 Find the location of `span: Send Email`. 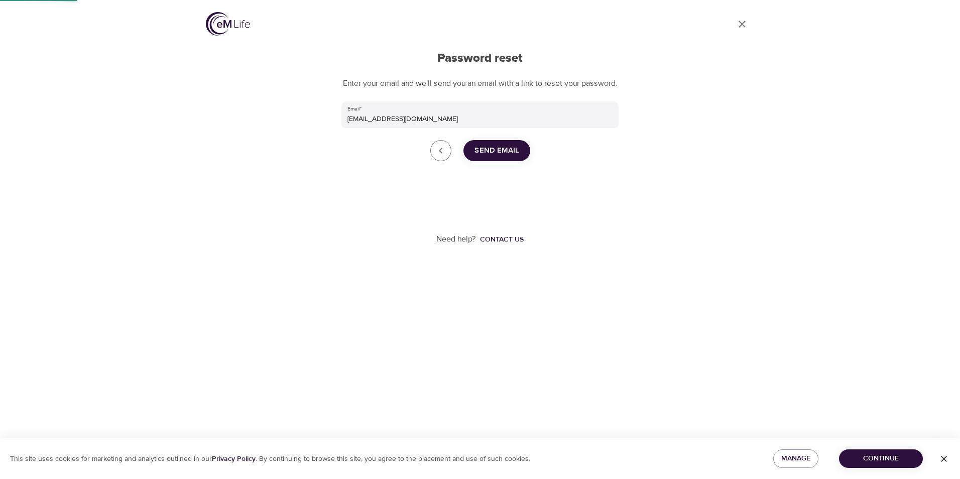

span: Send Email is located at coordinates (497, 151).